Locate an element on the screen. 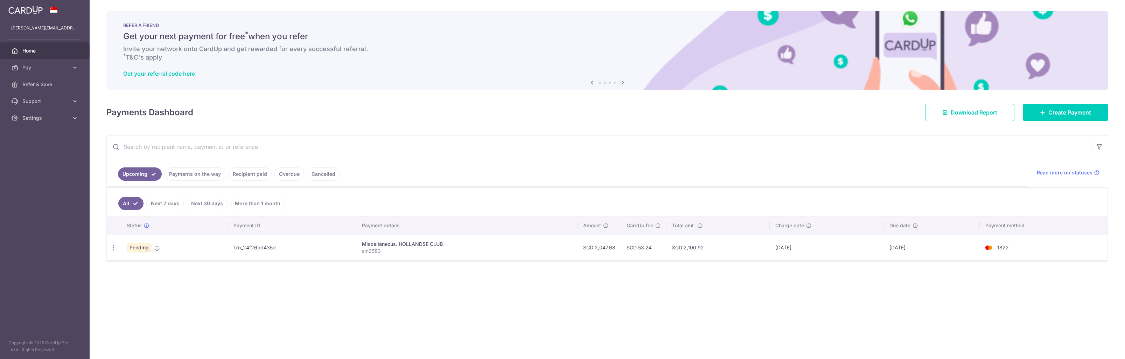 The image size is (1125, 359). th: Payment method is located at coordinates (1043, 225).